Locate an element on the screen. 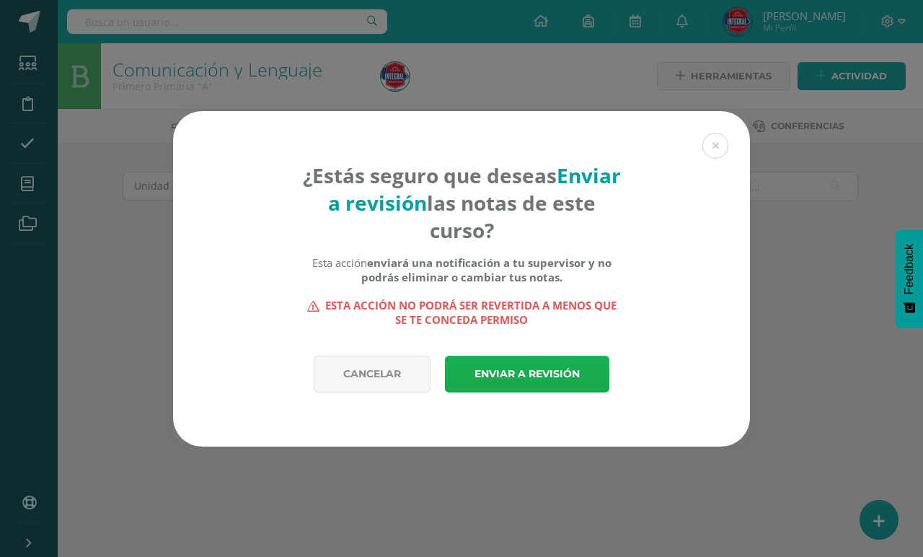  a: Enviar a revisión is located at coordinates (527, 373).